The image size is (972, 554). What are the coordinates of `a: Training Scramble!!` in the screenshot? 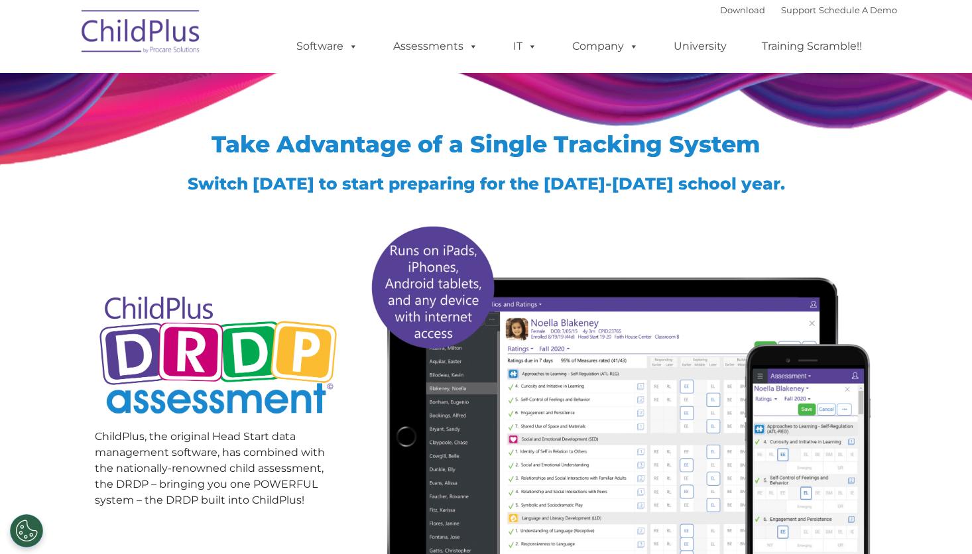 It's located at (812, 46).